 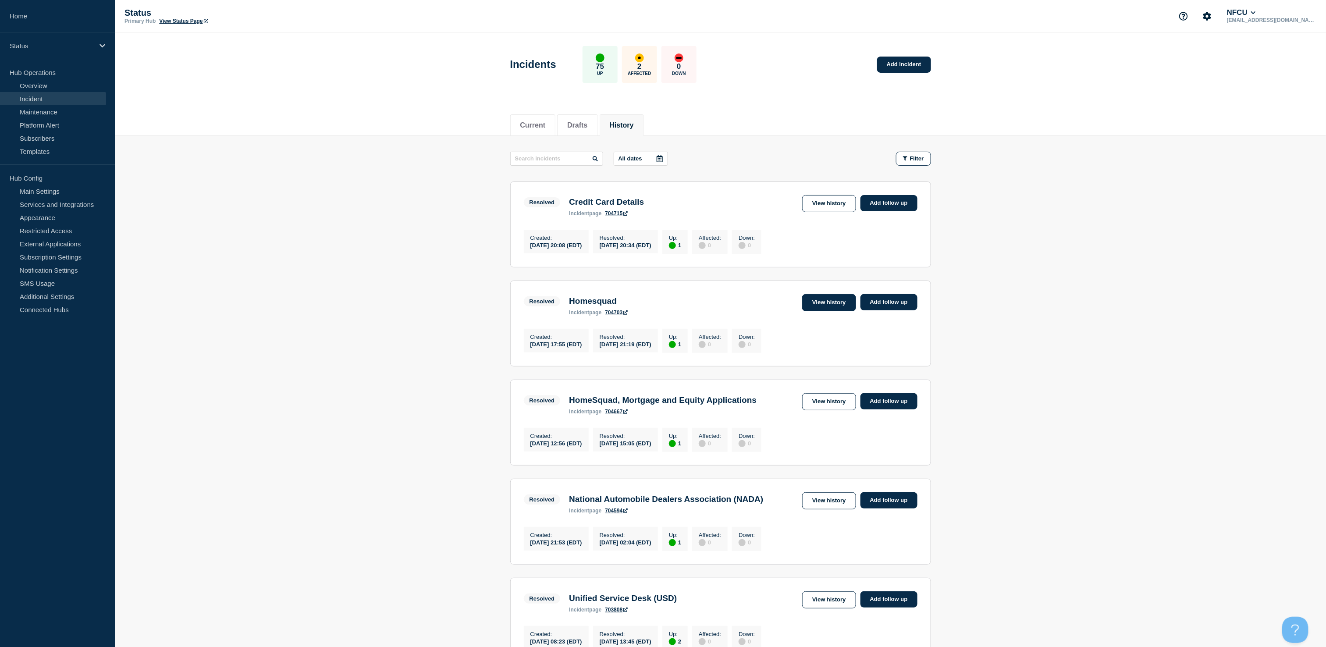 What do you see at coordinates (914, 159) in the screenshot?
I see `button: Filter` at bounding box center [914, 159].